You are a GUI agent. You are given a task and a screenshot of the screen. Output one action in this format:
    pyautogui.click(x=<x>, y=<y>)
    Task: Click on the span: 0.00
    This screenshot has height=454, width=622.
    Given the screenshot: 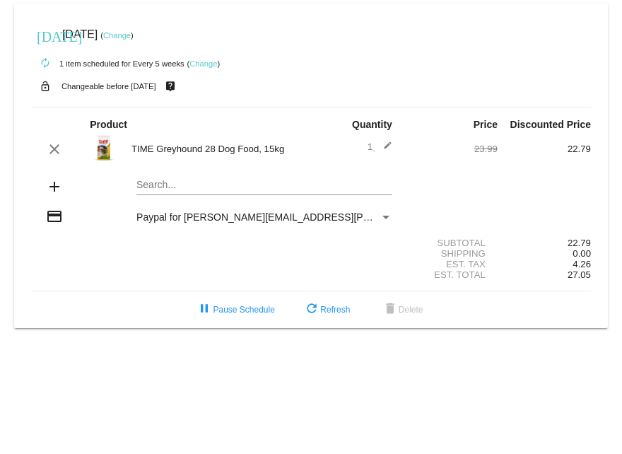 What is the action you would take?
    pyautogui.click(x=582, y=253)
    